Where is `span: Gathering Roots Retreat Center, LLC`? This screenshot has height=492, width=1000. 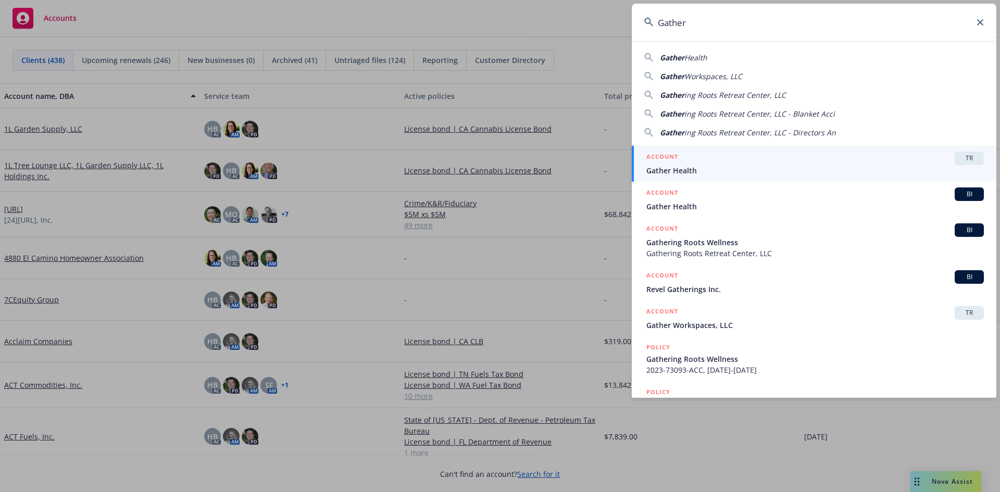
span: Gathering Roots Retreat Center, LLC is located at coordinates (815, 253).